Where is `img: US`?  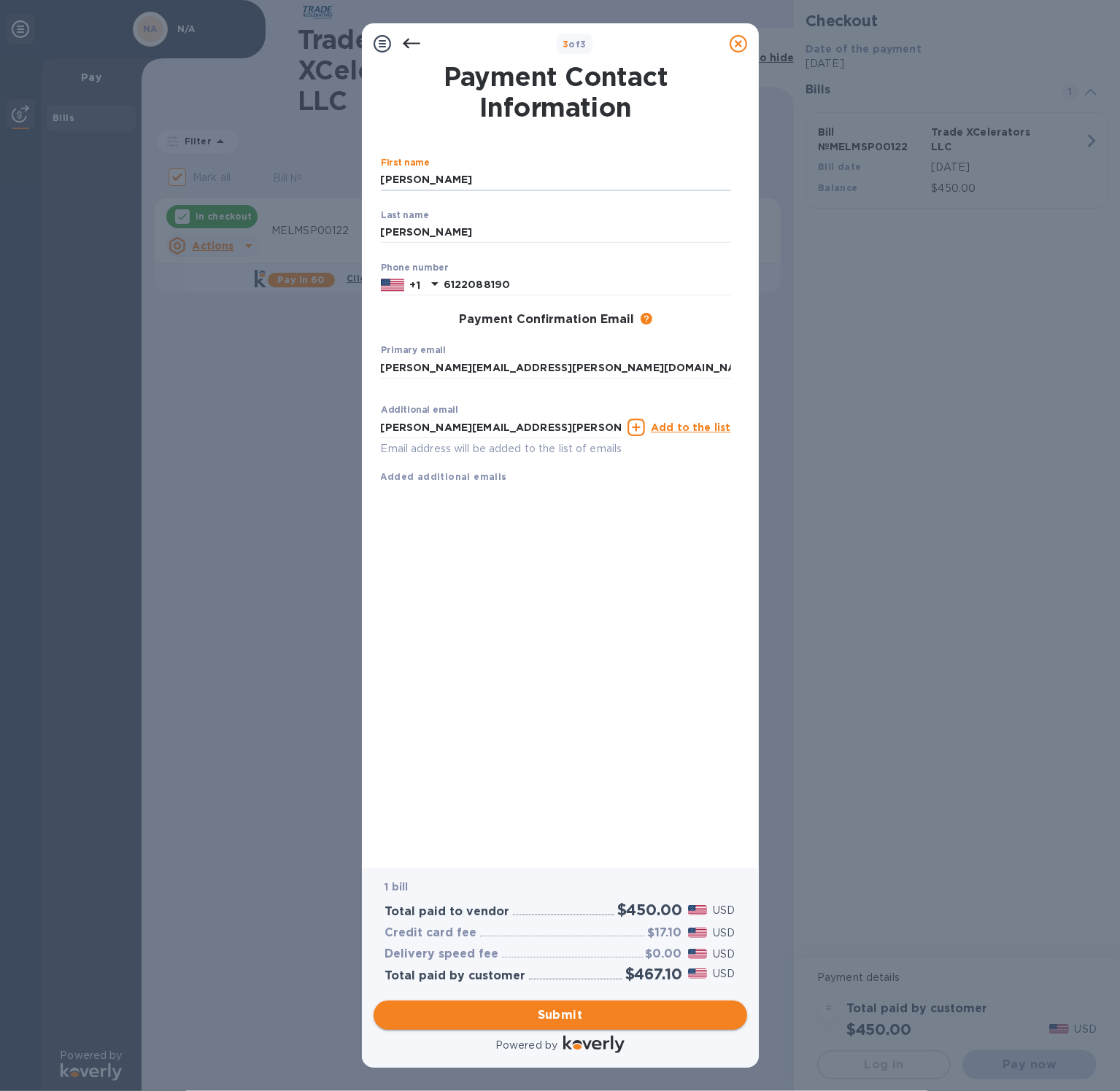
img: US is located at coordinates (393, 285).